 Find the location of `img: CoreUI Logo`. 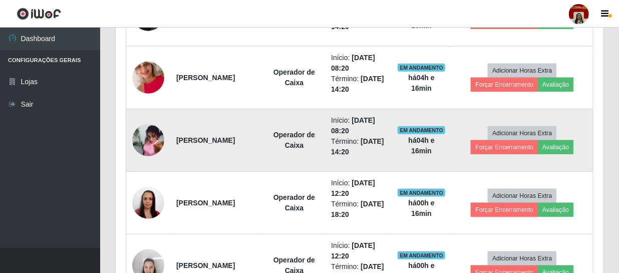

img: CoreUI Logo is located at coordinates (39, 14).